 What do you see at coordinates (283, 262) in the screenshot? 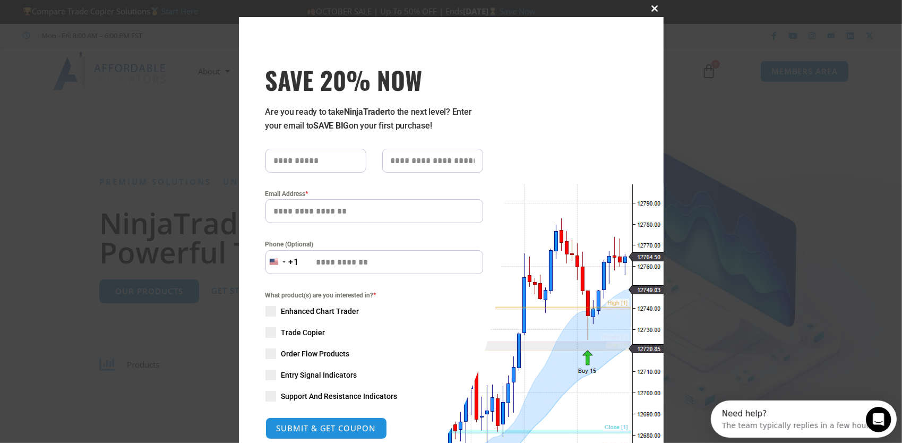
I see `button: Selected country` at bounding box center [283, 262].